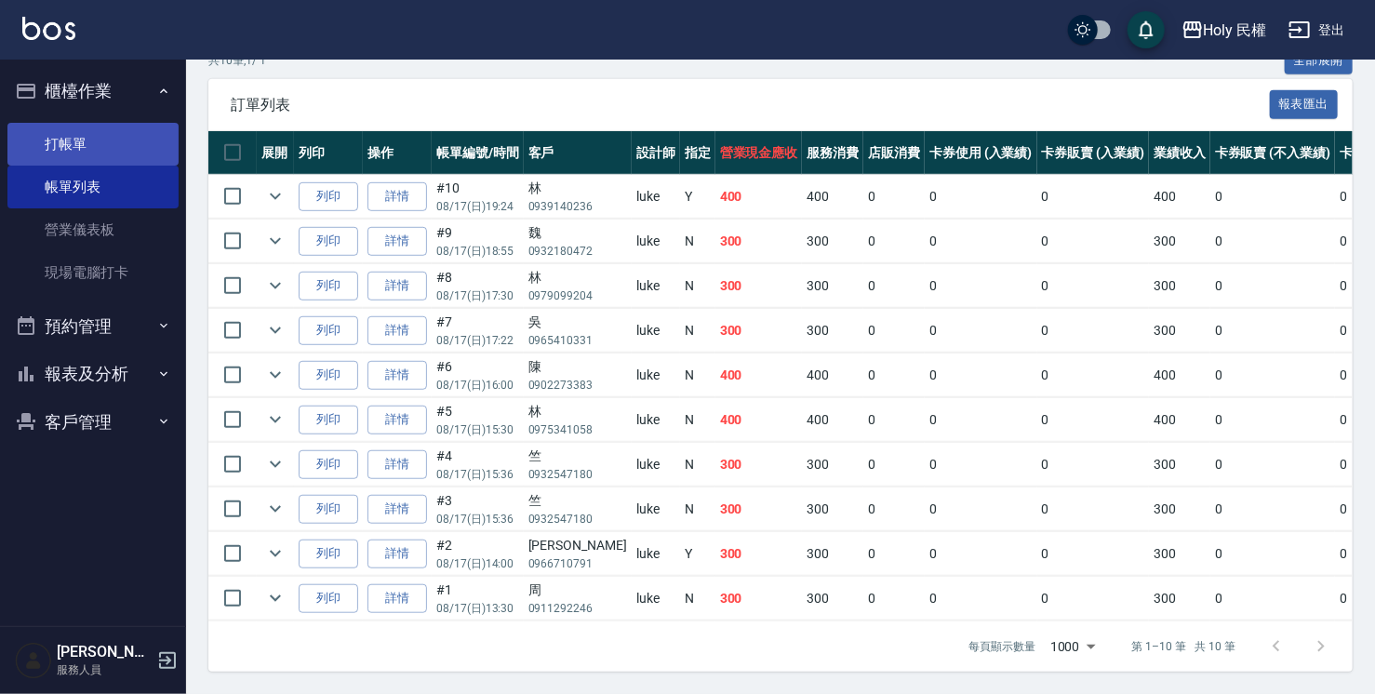 Image resolution: width=1375 pixels, height=694 pixels. Describe the element at coordinates (698, 153) in the screenshot. I see `th: 指定` at that location.